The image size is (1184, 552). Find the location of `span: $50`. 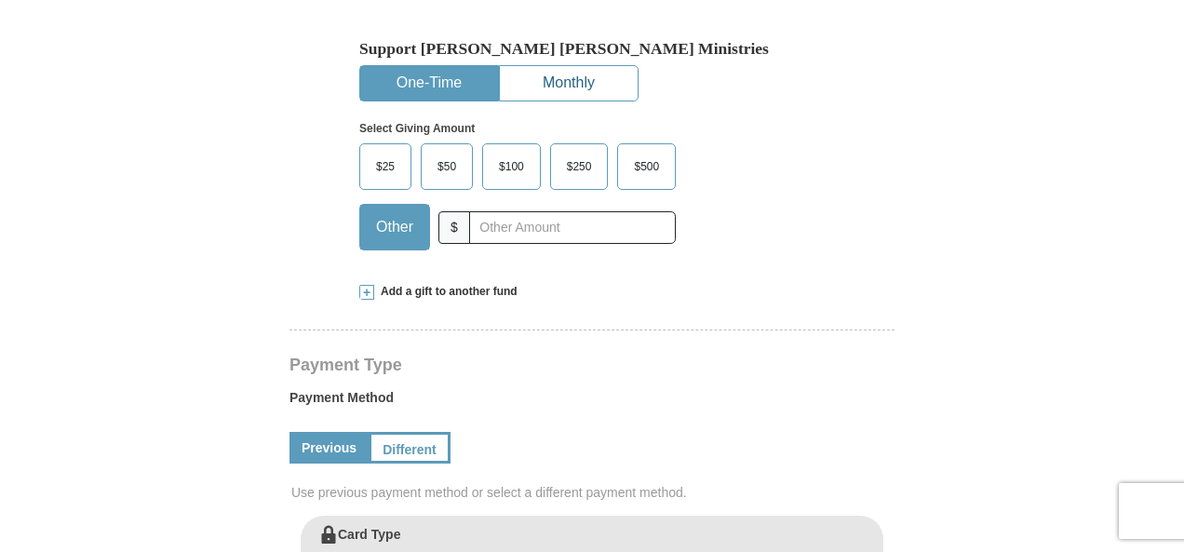

span: $50 is located at coordinates (447, 167).